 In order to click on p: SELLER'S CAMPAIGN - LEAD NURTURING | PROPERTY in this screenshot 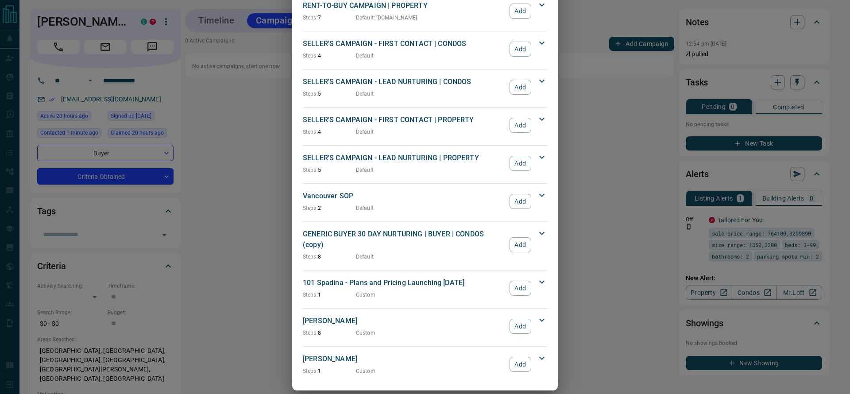, I will do `click(404, 158)`.